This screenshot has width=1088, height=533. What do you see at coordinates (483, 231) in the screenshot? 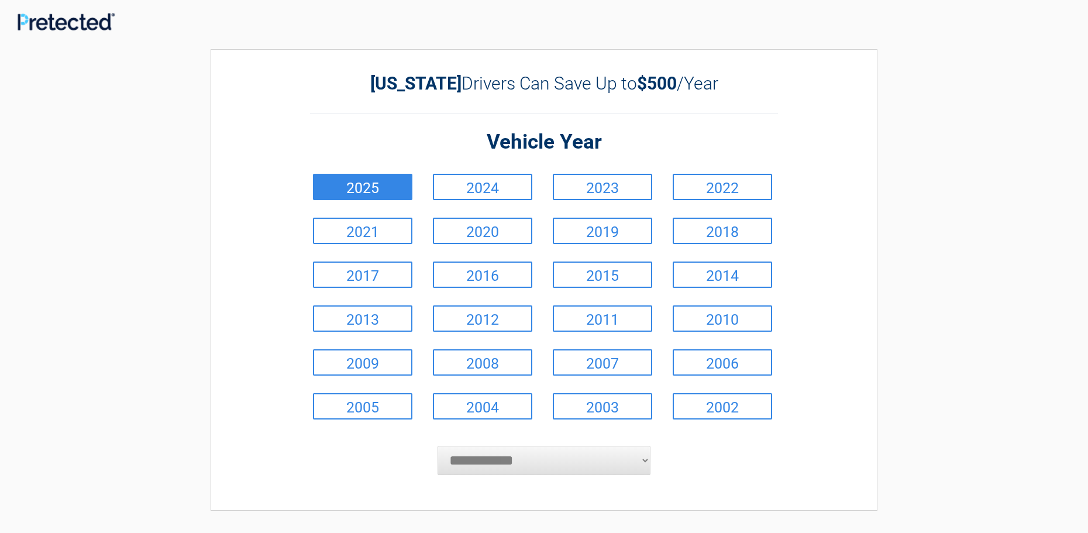
I see `a: 2020` at bounding box center [483, 231].